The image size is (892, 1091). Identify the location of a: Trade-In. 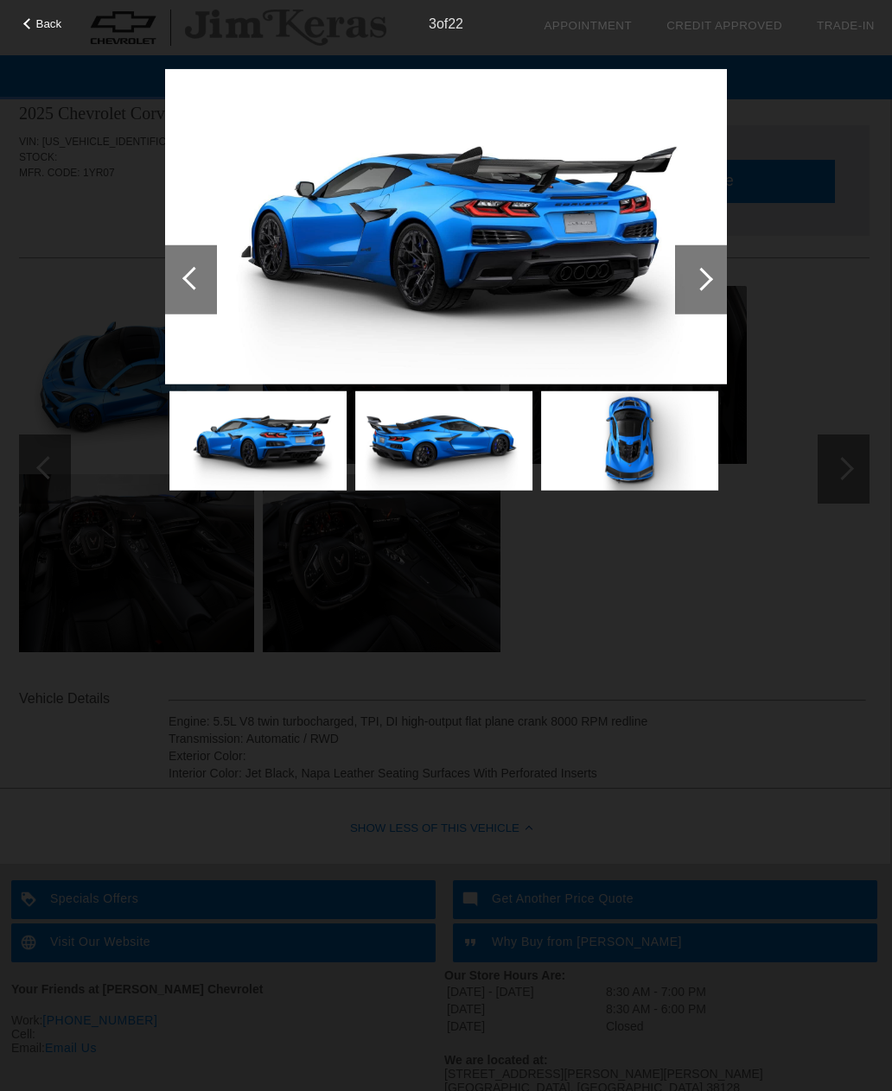
(845, 25).